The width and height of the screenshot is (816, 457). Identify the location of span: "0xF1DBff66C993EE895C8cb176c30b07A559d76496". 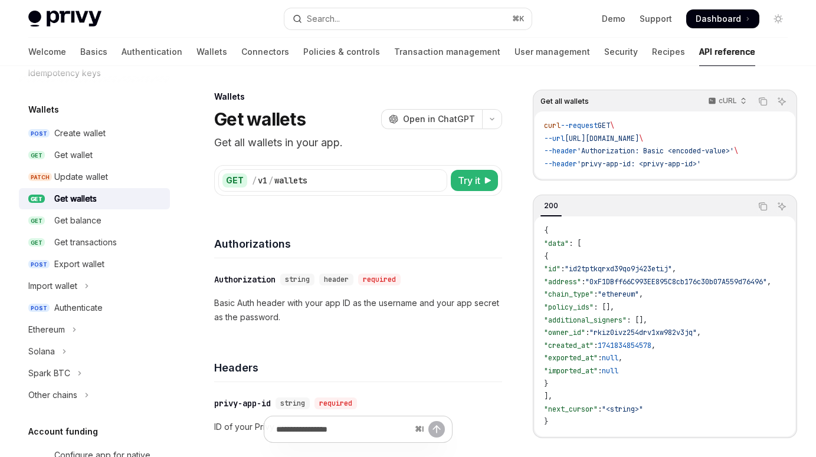
(676, 282).